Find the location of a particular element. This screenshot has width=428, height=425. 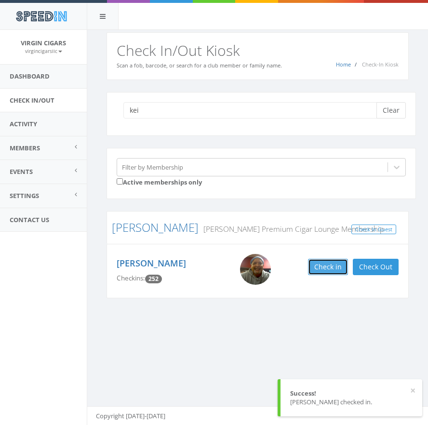

a: Home is located at coordinates (343, 64).